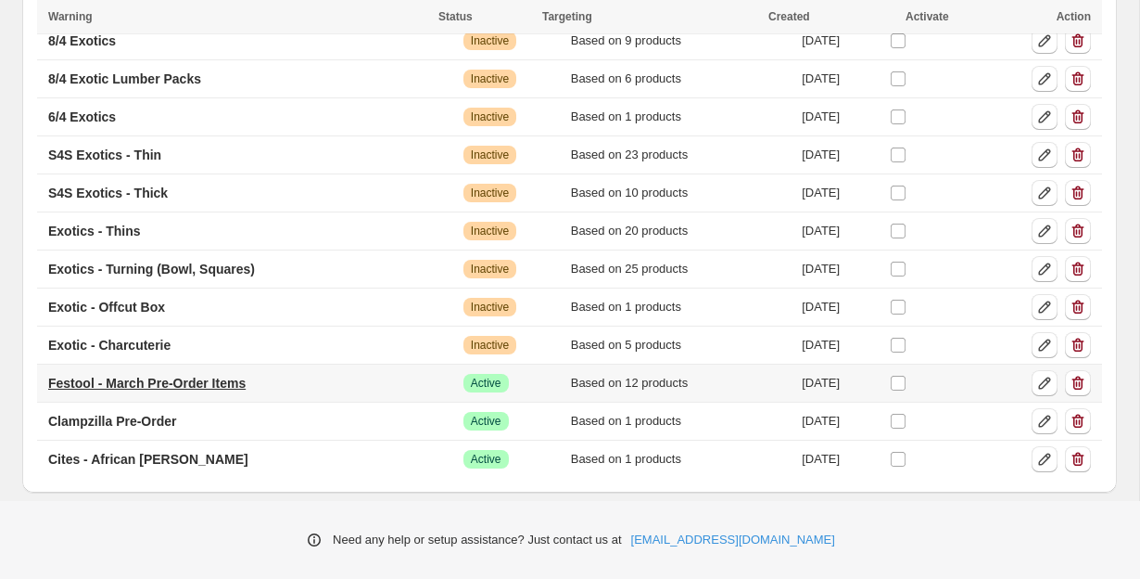  Describe the element at coordinates (109, 345) in the screenshot. I see `a: Exotic - Charcuterie` at that location.